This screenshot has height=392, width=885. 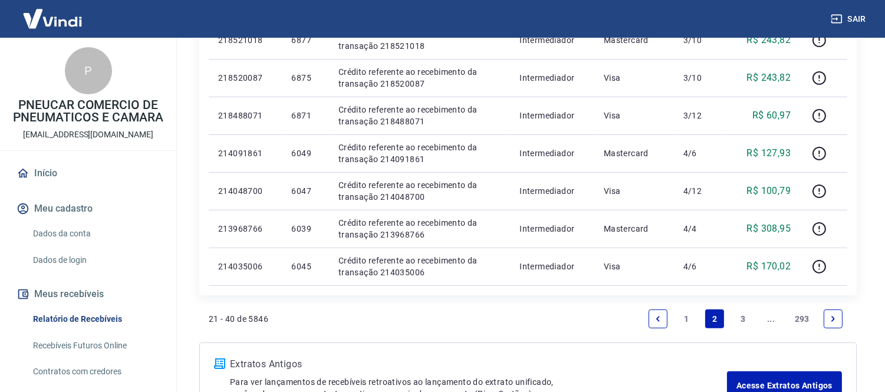 I want to click on p: 4/12, so click(x=700, y=191).